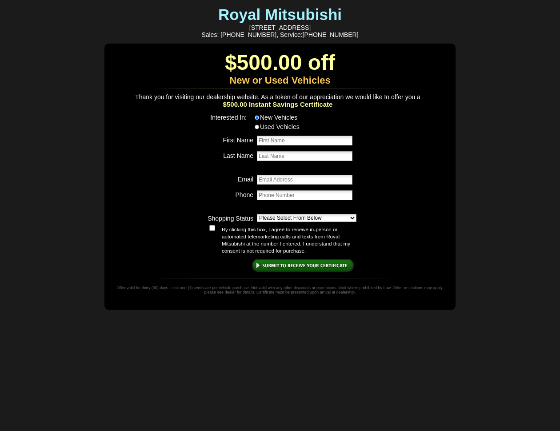 The height and width of the screenshot is (431, 560). I want to click on span: $500.00 Instant Savings Certificate, so click(278, 104).